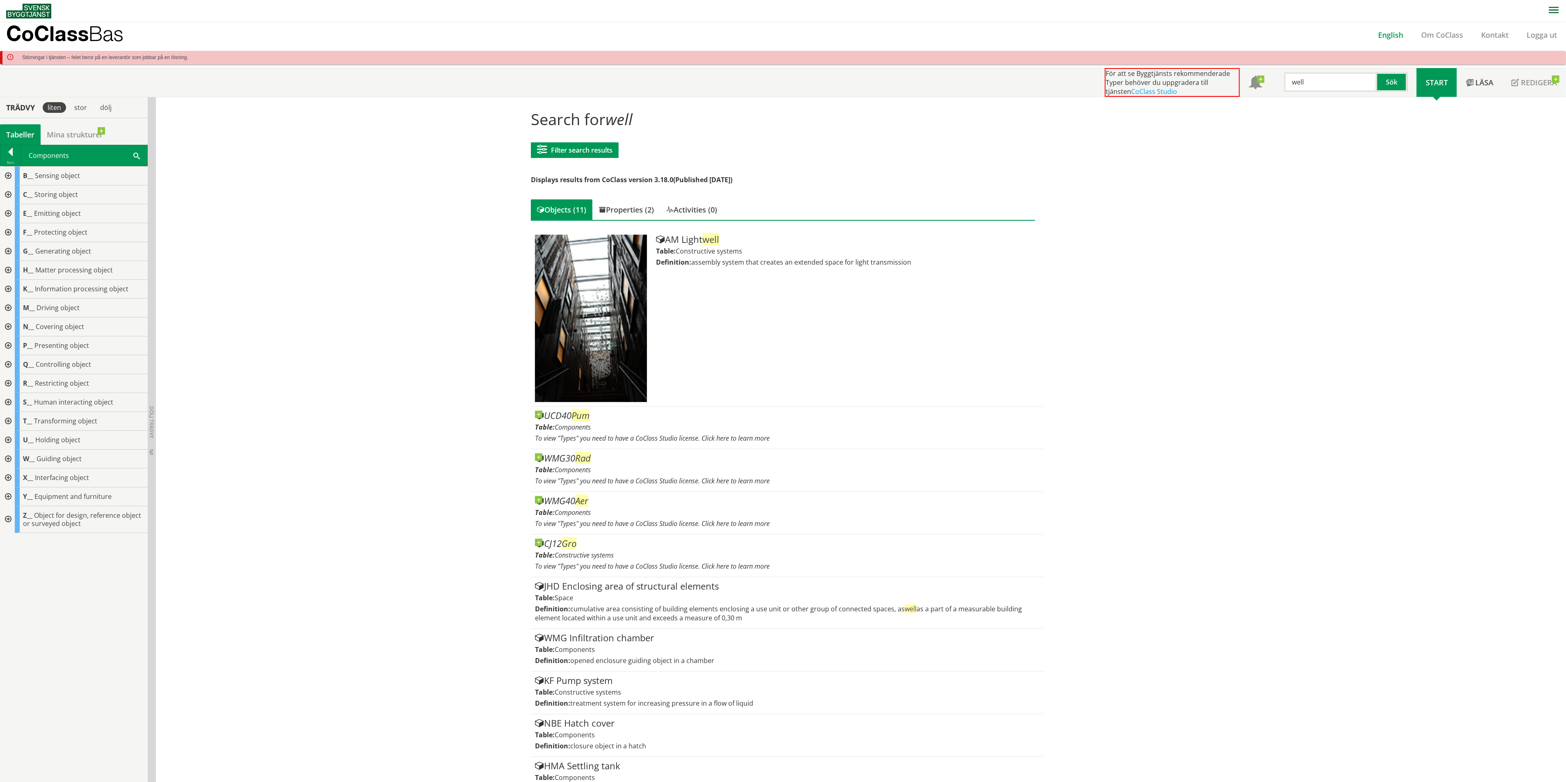  What do you see at coordinates (82, 520) in the screenshot?
I see `span: Object for design, reference object or surveyed object` at bounding box center [82, 520].